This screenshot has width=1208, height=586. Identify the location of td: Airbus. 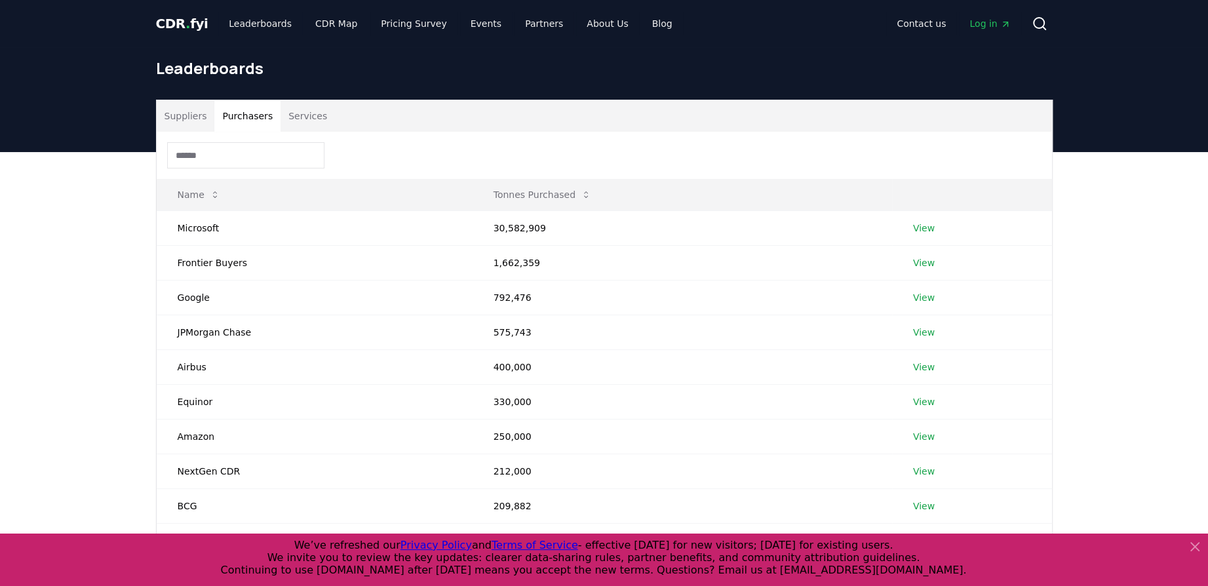
(315, 366).